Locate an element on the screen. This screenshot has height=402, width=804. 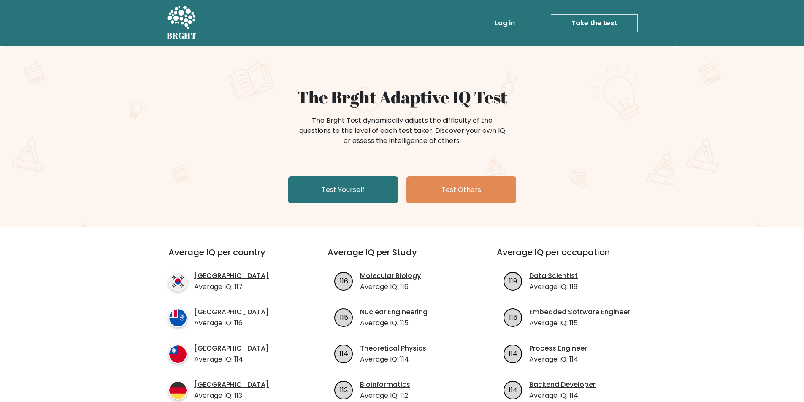
a: Molecular Biology is located at coordinates (390, 276).